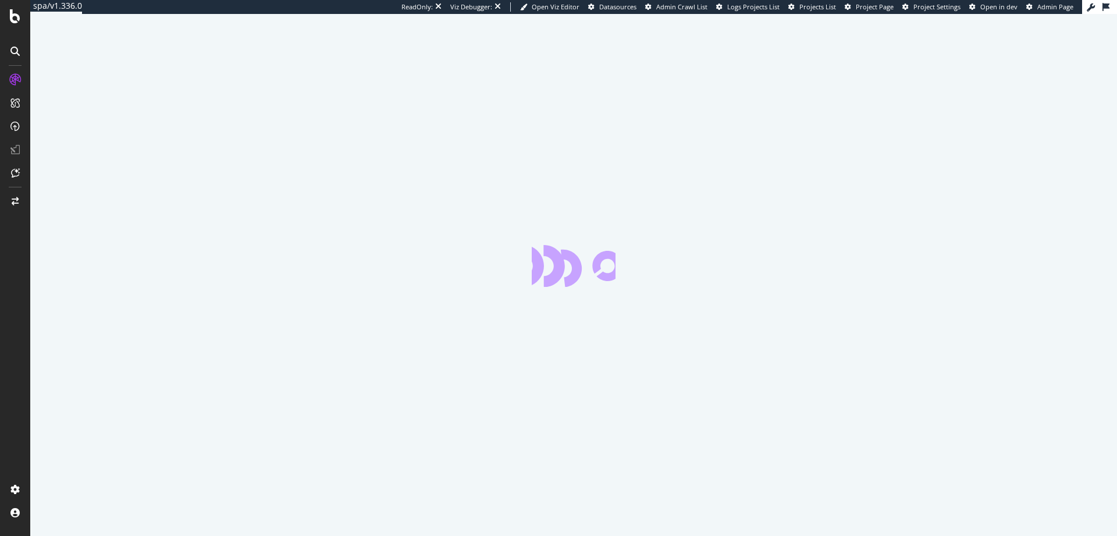  I want to click on span: Projects List, so click(818, 6).